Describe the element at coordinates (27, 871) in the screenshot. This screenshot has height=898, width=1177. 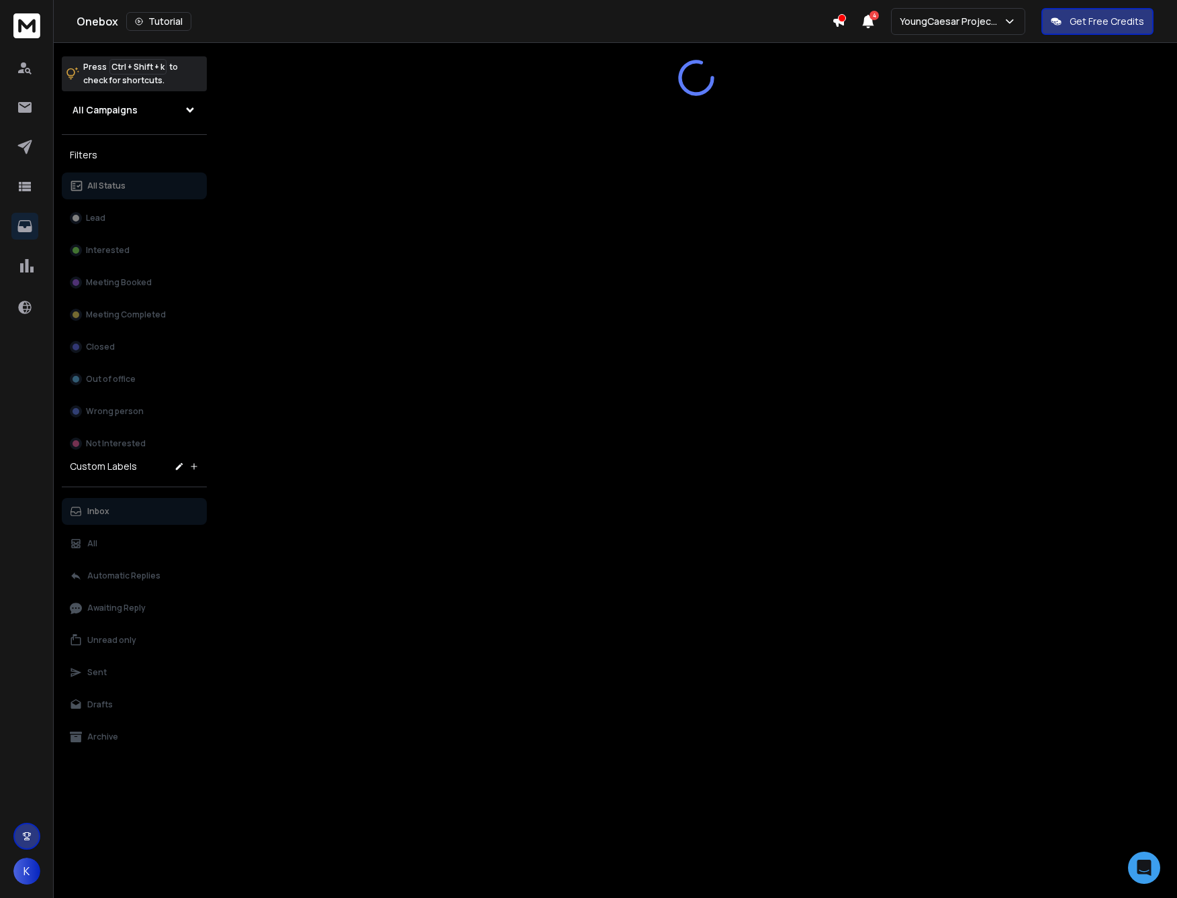
I see `span: K` at that location.